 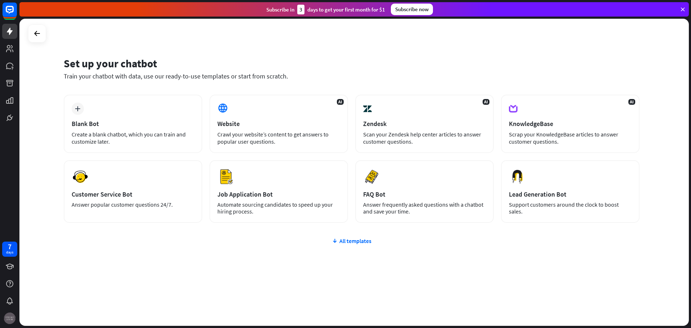 I want to click on div: Subscribe now, so click(x=412, y=9).